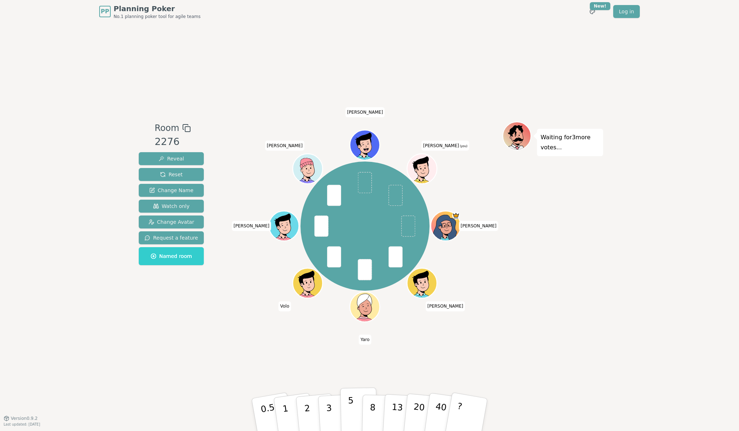 The width and height of the screenshot is (739, 431). What do you see at coordinates (570, 142) in the screenshot?
I see `p: Waiting for 3 more votes...` at bounding box center [570, 142].